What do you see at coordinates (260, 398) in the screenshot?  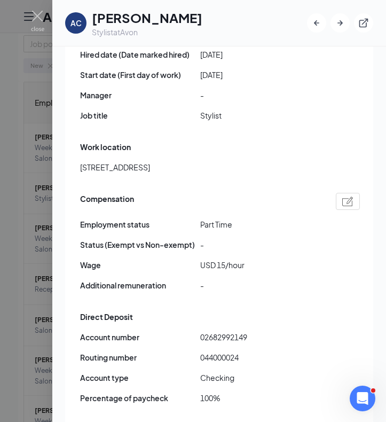 I see `span: 100%` at bounding box center [260, 398].